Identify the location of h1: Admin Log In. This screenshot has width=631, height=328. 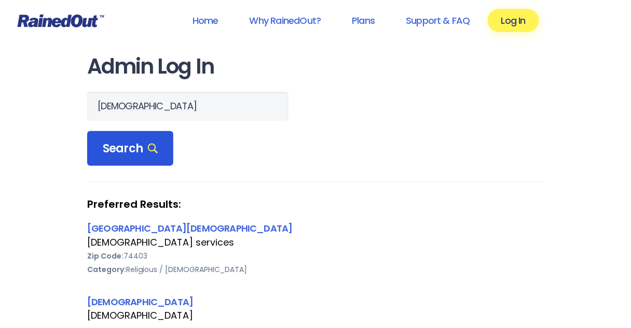
(315, 66).